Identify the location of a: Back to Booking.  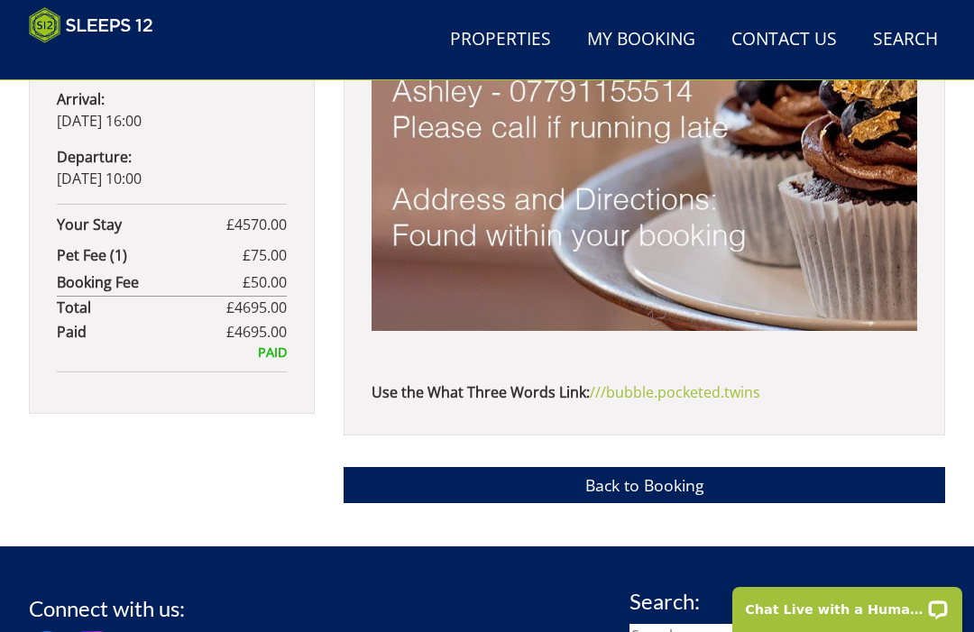
(644, 484).